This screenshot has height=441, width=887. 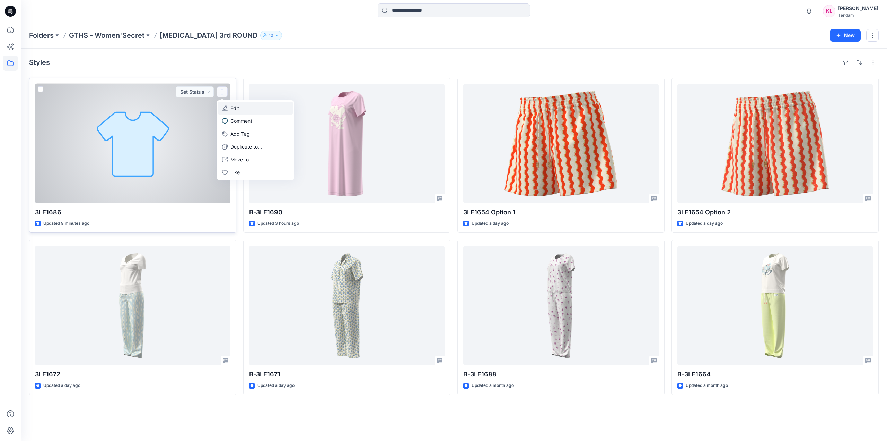 What do you see at coordinates (561, 305) in the screenshot?
I see `a: B-3LE1688` at bounding box center [561, 305].